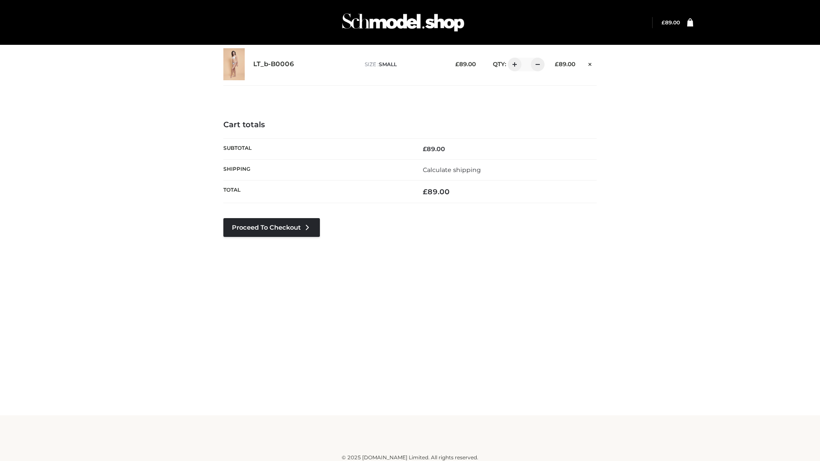  I want to click on img: LT_b-B0006 - SMALL, so click(234, 64).